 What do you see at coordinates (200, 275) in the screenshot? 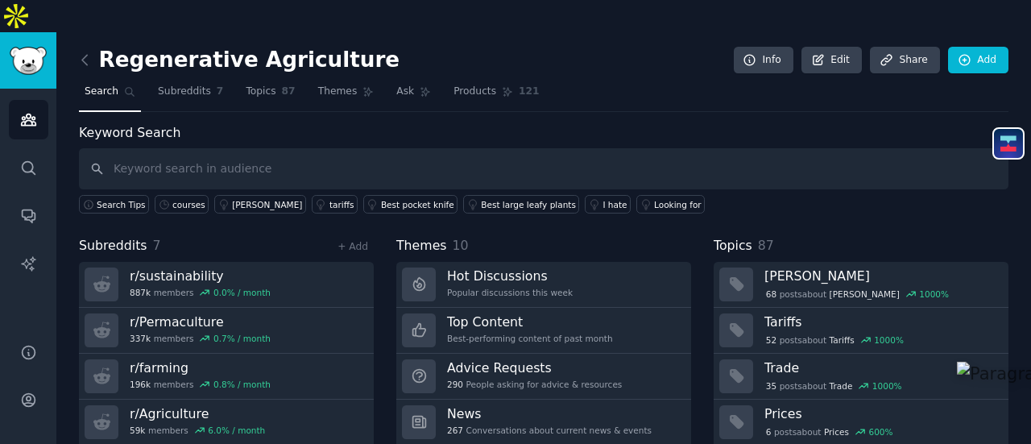
I see `h3: r/ sustainability` at bounding box center [200, 275].